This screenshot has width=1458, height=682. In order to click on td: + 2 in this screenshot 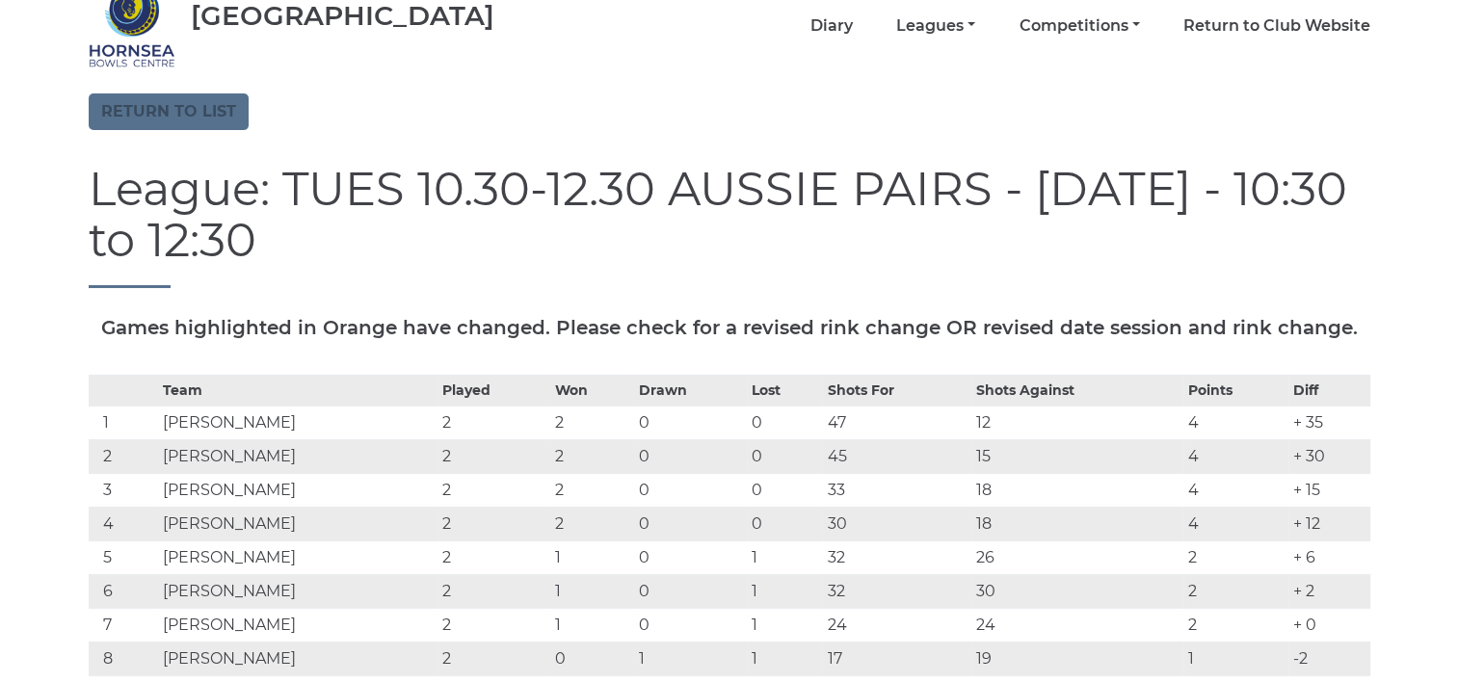, I will do `click(1329, 591)`.